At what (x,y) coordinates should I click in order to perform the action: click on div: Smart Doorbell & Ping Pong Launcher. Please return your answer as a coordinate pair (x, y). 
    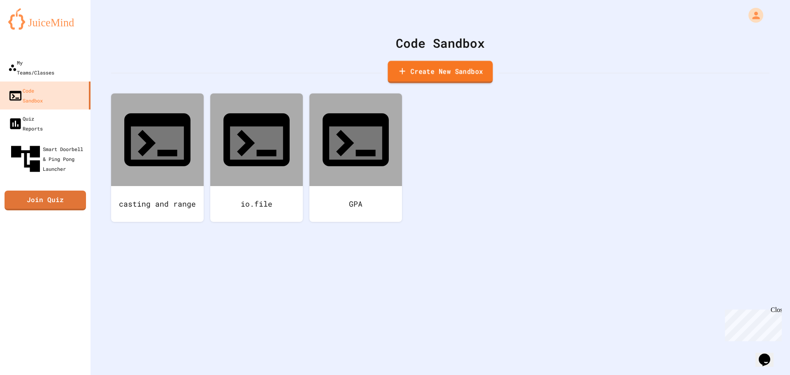
    Looking at the image, I should click on (48, 159).